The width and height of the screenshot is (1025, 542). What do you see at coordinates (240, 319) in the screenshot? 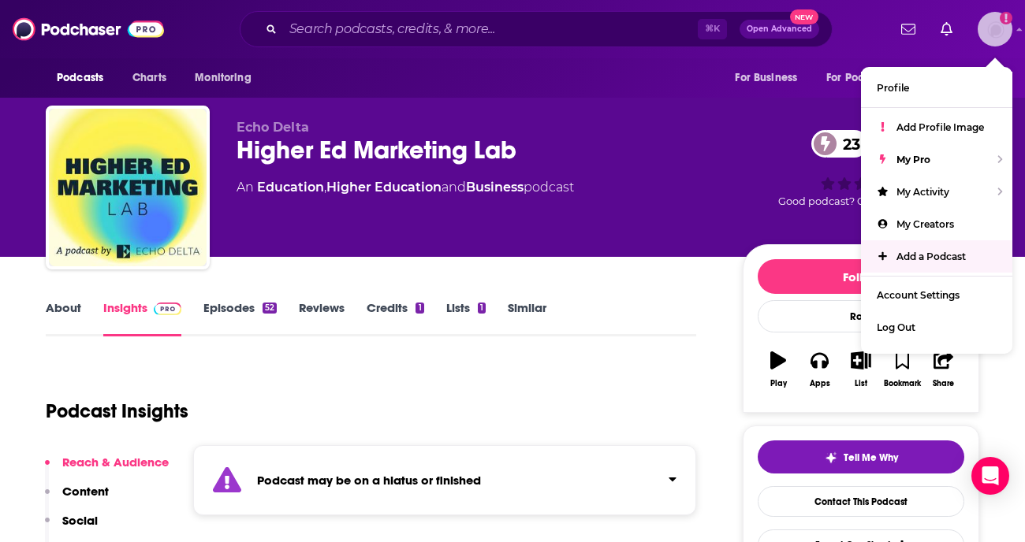
I see `a: Episodes52` at bounding box center [240, 319].